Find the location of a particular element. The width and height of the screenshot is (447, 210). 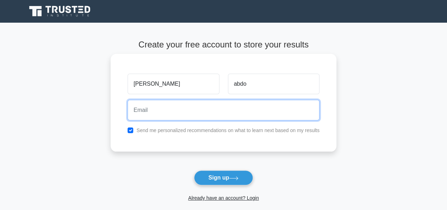

input: Email is located at coordinates (223, 110).